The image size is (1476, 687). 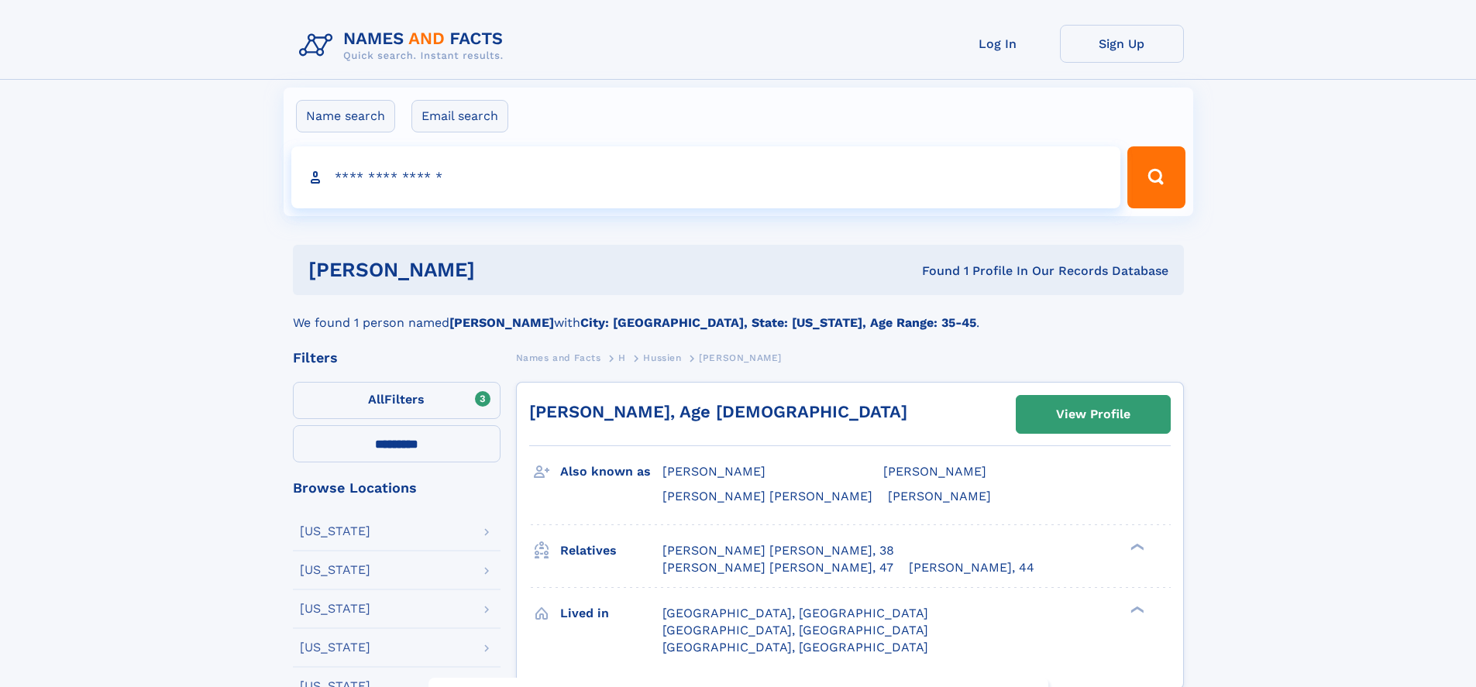 I want to click on a: View Profile, so click(x=1093, y=415).